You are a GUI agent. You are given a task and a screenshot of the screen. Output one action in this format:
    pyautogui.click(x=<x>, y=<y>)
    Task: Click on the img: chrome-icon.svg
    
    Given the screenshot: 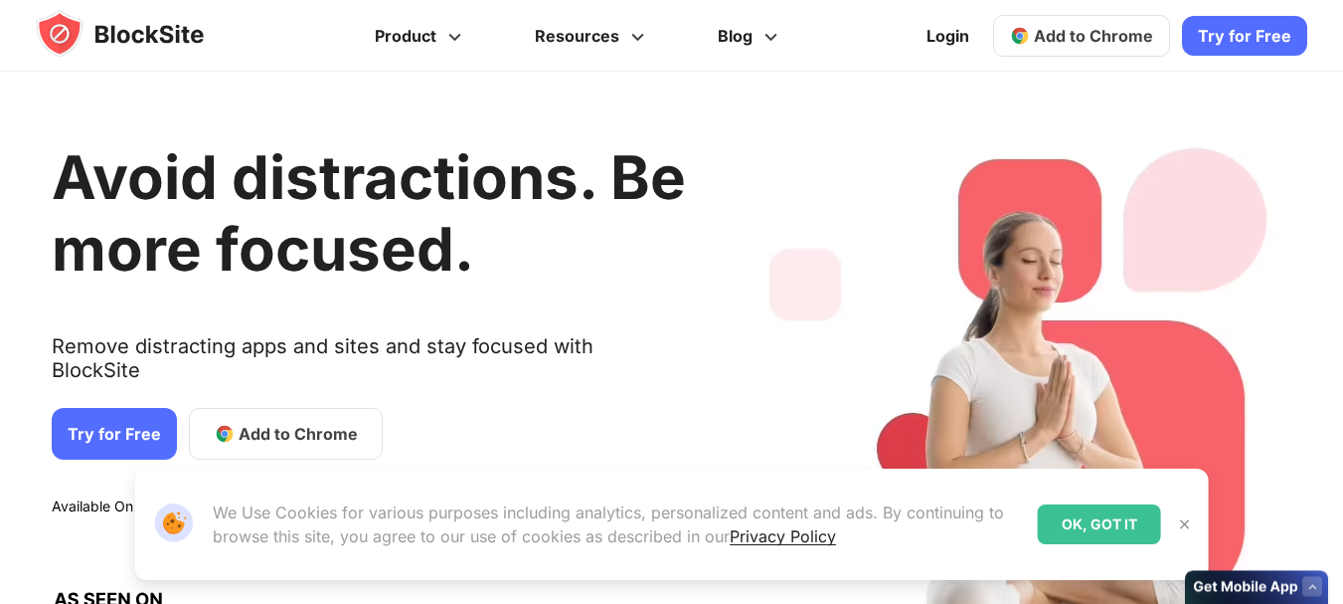 What is the action you would take?
    pyautogui.click(x=1020, y=36)
    